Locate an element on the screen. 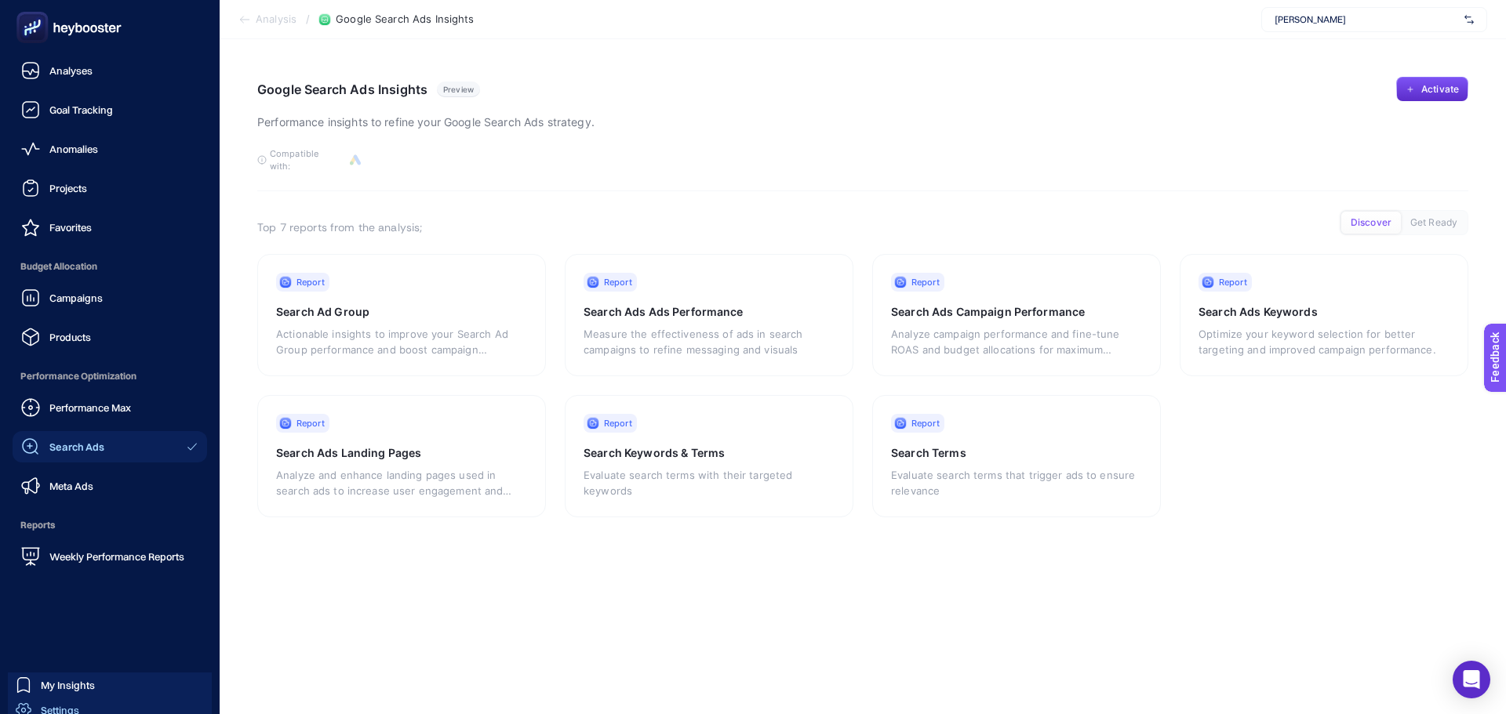  a: Analyses is located at coordinates (110, 71).